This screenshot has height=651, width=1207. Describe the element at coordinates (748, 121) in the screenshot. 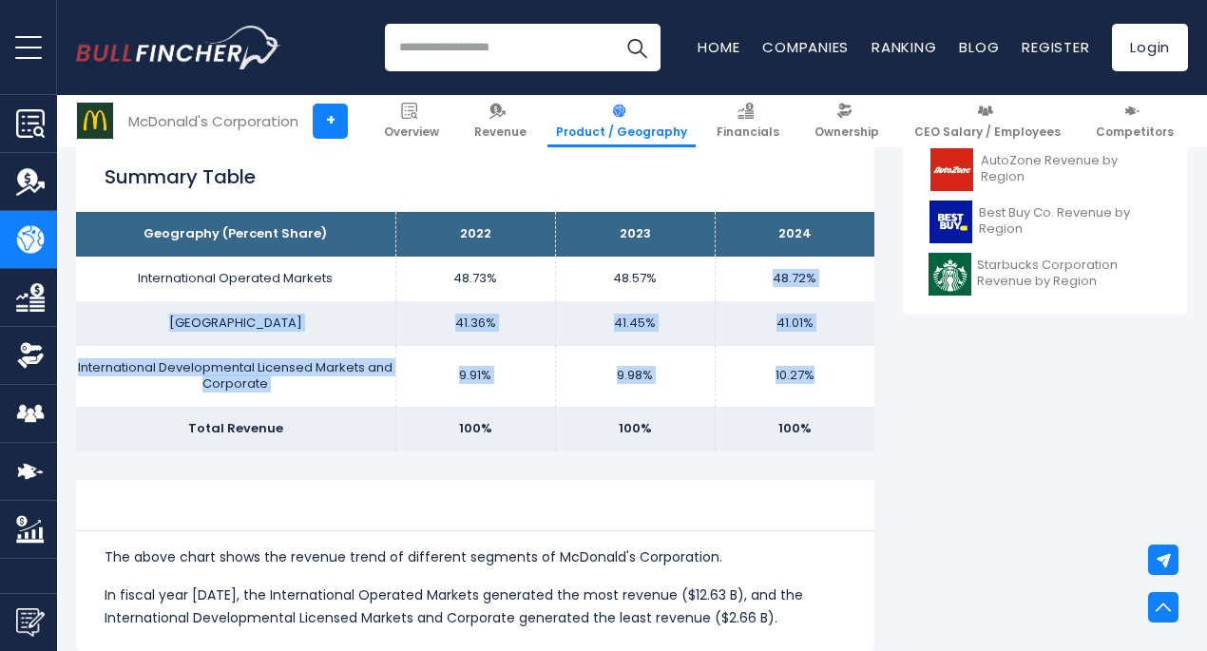

I see `a: Financials` at that location.